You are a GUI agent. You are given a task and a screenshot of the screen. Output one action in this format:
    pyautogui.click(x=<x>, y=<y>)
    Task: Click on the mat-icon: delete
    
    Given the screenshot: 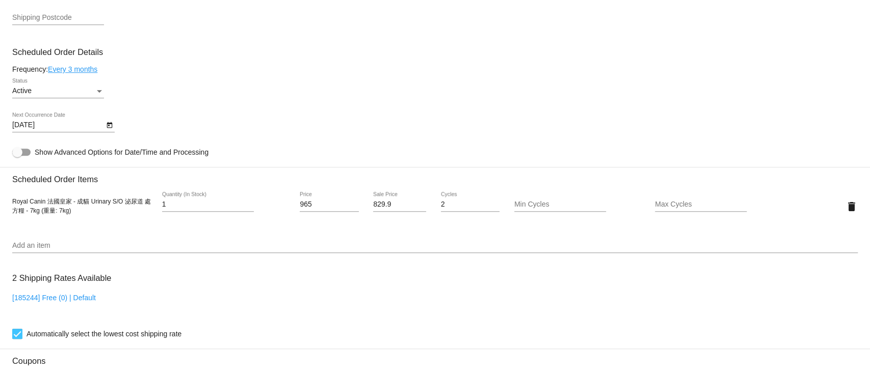 What is the action you would take?
    pyautogui.click(x=851, y=207)
    